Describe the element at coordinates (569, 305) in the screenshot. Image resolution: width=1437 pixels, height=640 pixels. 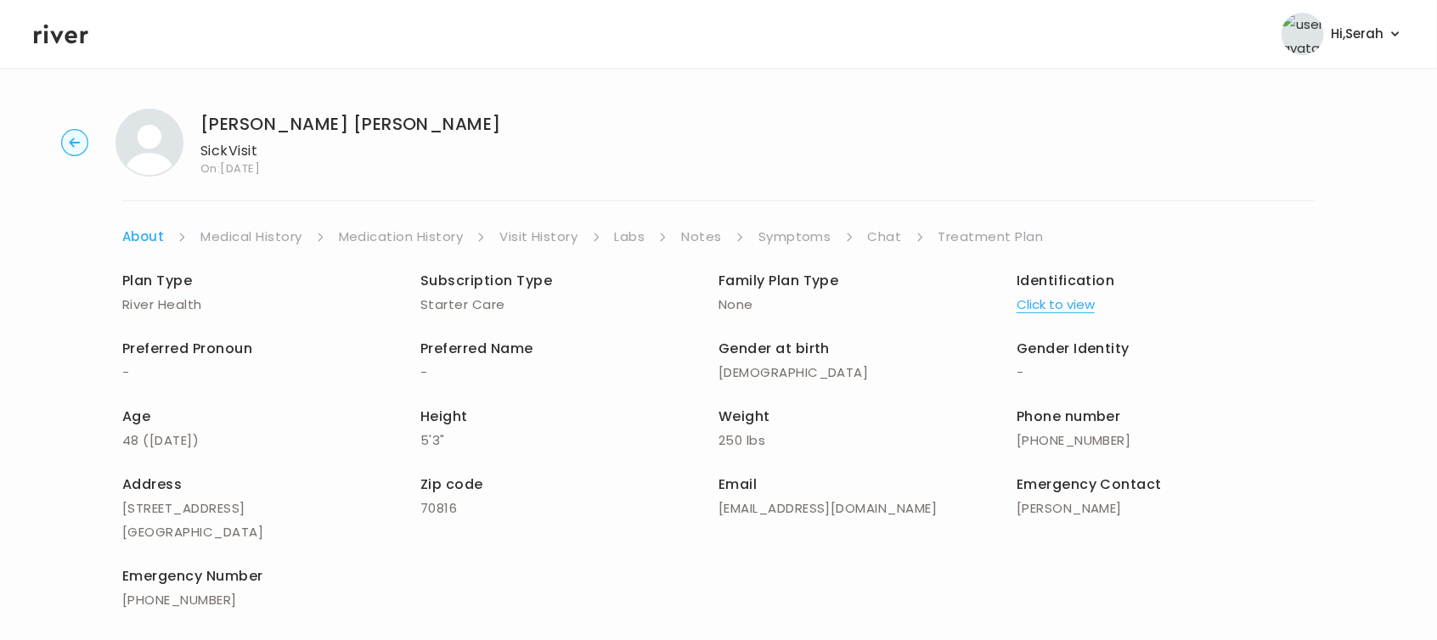
I see `p: Starter Care` at that location.